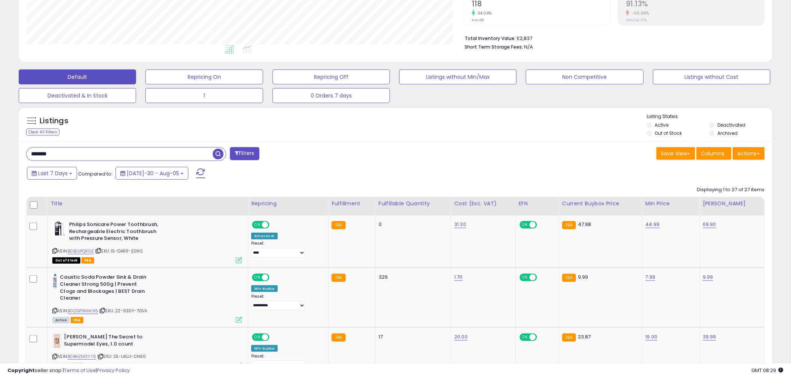  I want to click on b: Caustic Soda Powder Sink & Drain Cleaner Strong 500g | Prevent Clogs and Blockages | BEST Drain C..., so click(105, 289).